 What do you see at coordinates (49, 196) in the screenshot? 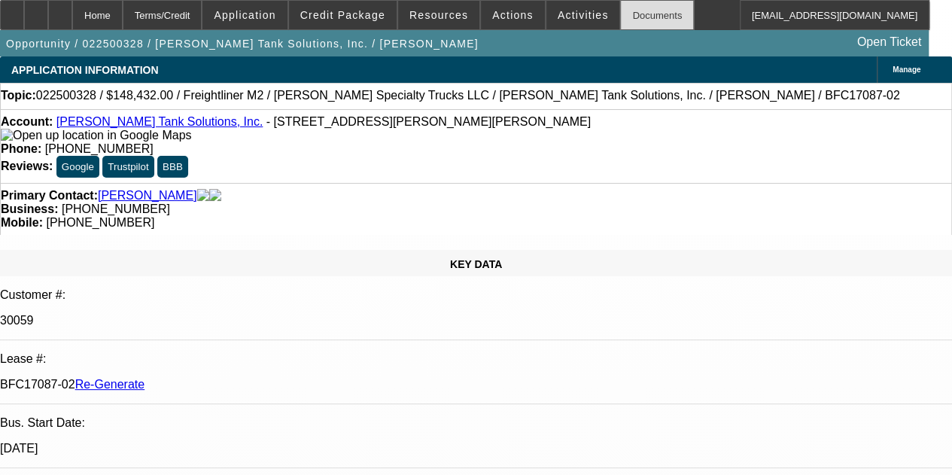
I see `strong: Primary Contact:` at bounding box center [49, 196].